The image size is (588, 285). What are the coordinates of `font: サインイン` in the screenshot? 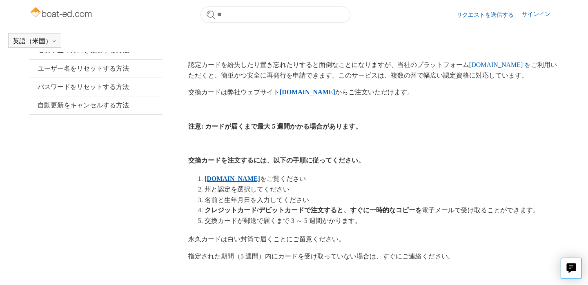 It's located at (536, 14).